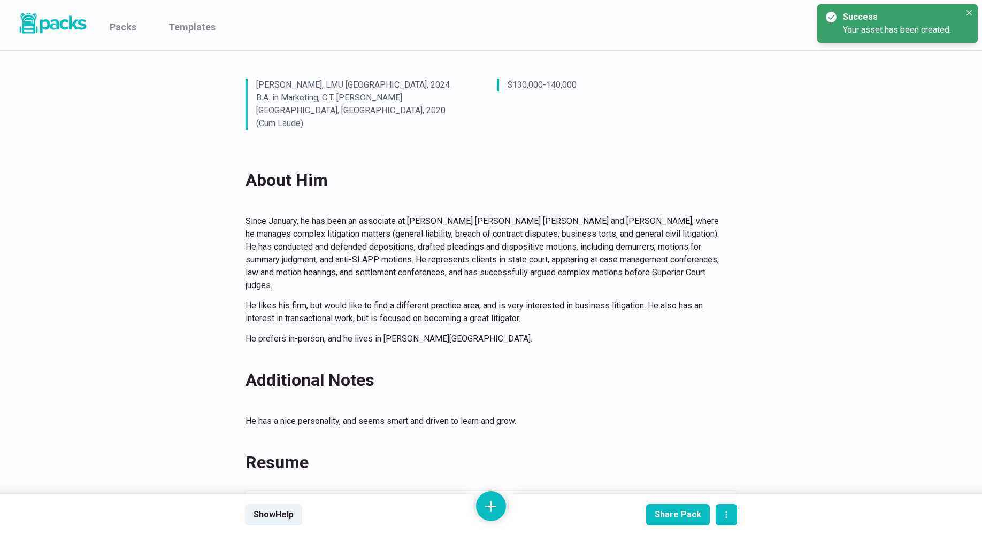 The width and height of the screenshot is (982, 535). I want to click on div: Share Pack, so click(678, 515).